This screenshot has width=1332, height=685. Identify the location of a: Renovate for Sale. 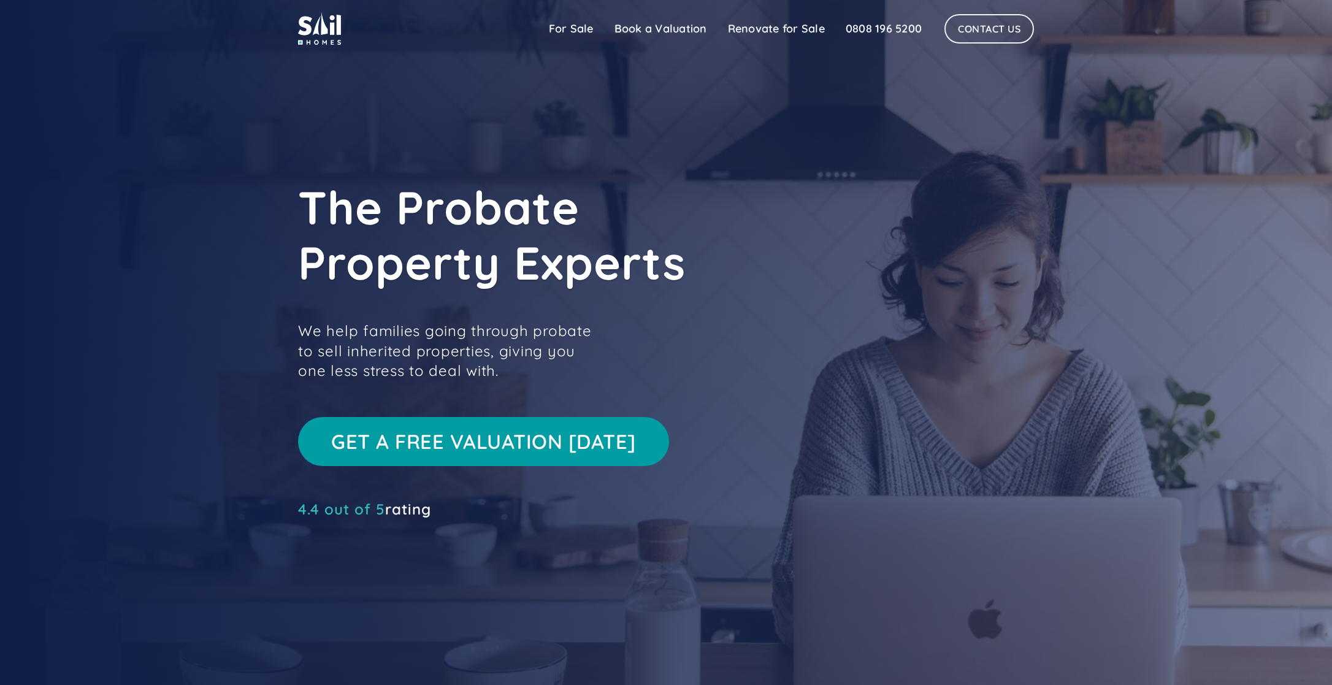
(777, 29).